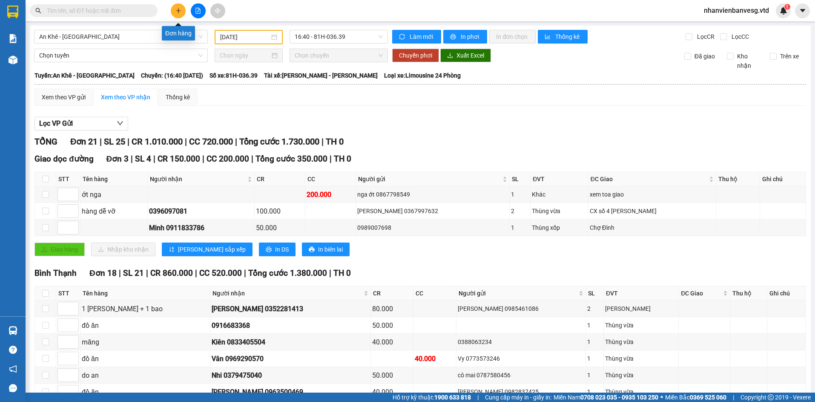  Describe the element at coordinates (172, 250) in the screenshot. I see `span: sort-ascending` at that location.